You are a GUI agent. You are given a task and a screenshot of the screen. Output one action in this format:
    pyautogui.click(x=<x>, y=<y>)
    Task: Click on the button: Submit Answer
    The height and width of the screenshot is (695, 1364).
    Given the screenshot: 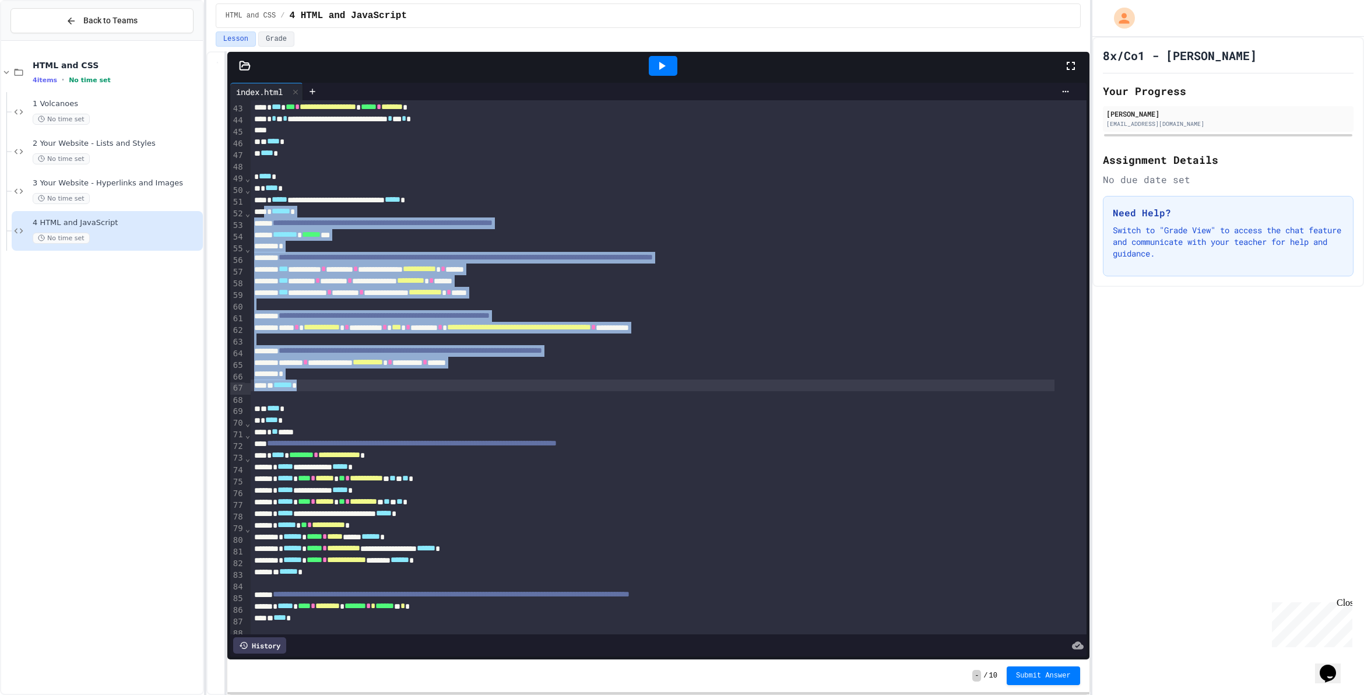 What is the action you would take?
    pyautogui.click(x=1043, y=675)
    